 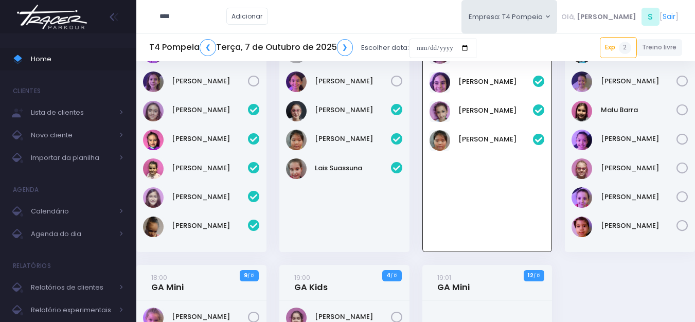 What do you see at coordinates (246, 275) in the screenshot?
I see `strong: 9` at bounding box center [246, 275].